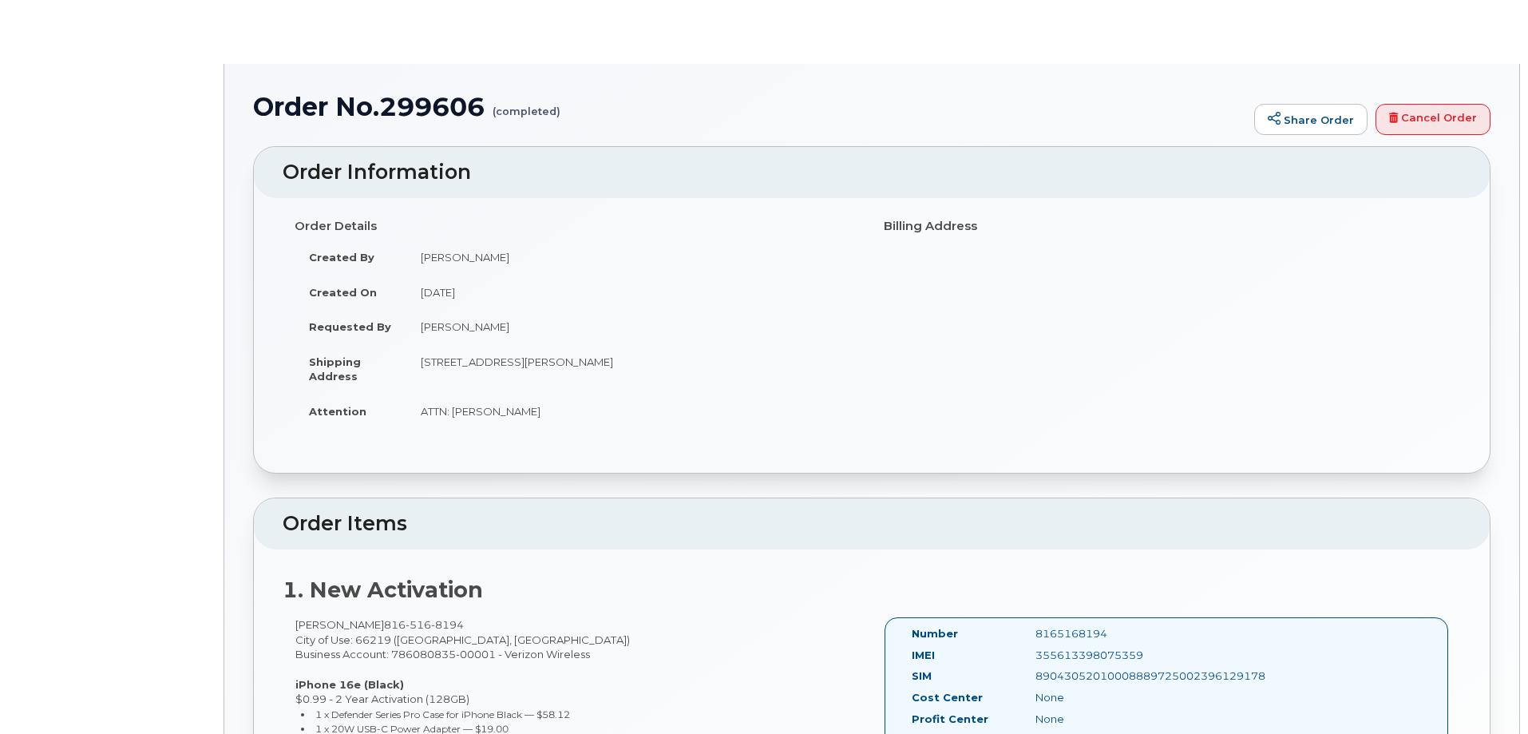  What do you see at coordinates (872, 172) in the screenshot?
I see `h2: Order Information` at bounding box center [872, 172].